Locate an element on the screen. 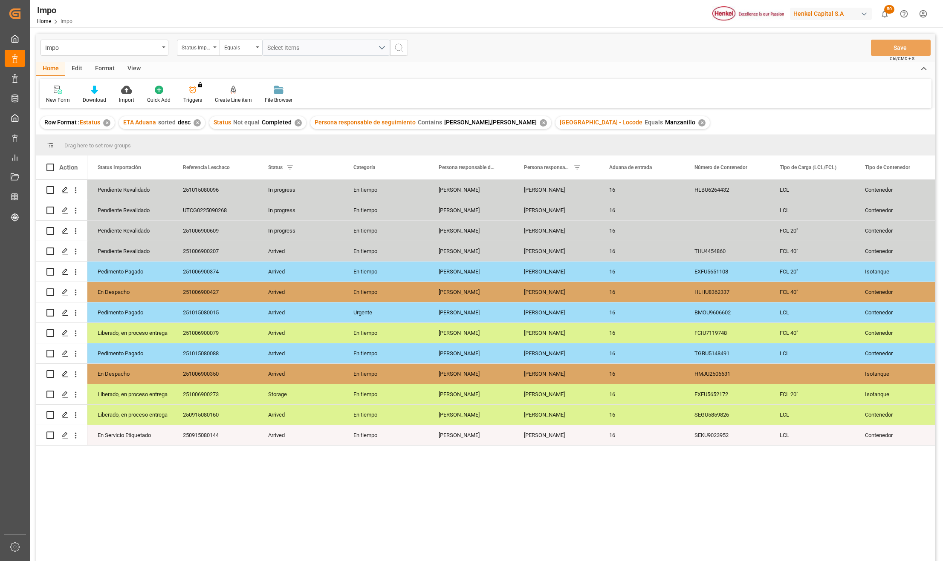 The height and width of the screenshot is (561, 943). div: Download is located at coordinates (94, 100).